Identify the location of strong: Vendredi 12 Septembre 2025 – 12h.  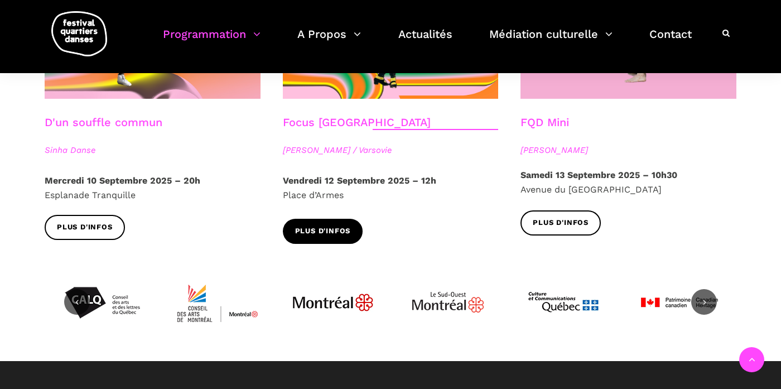
(359, 180).